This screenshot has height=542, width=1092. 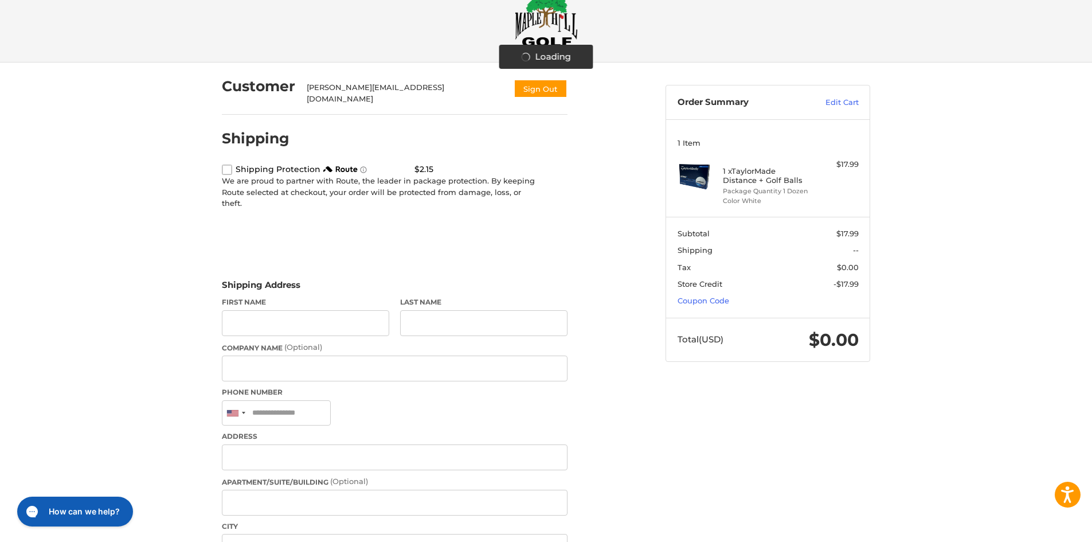 I want to click on label: Apartment/Suite/Building, so click(x=394, y=482).